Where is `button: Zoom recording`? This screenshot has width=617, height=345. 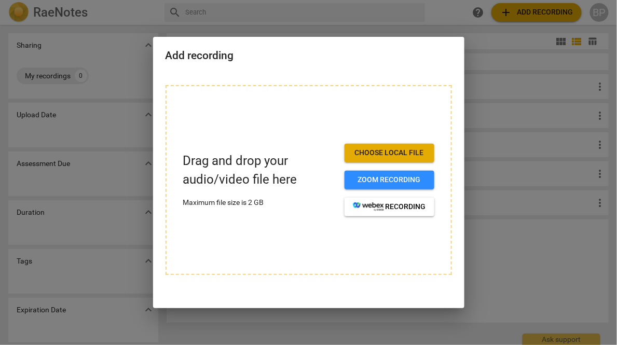 button: Zoom recording is located at coordinates (389, 180).